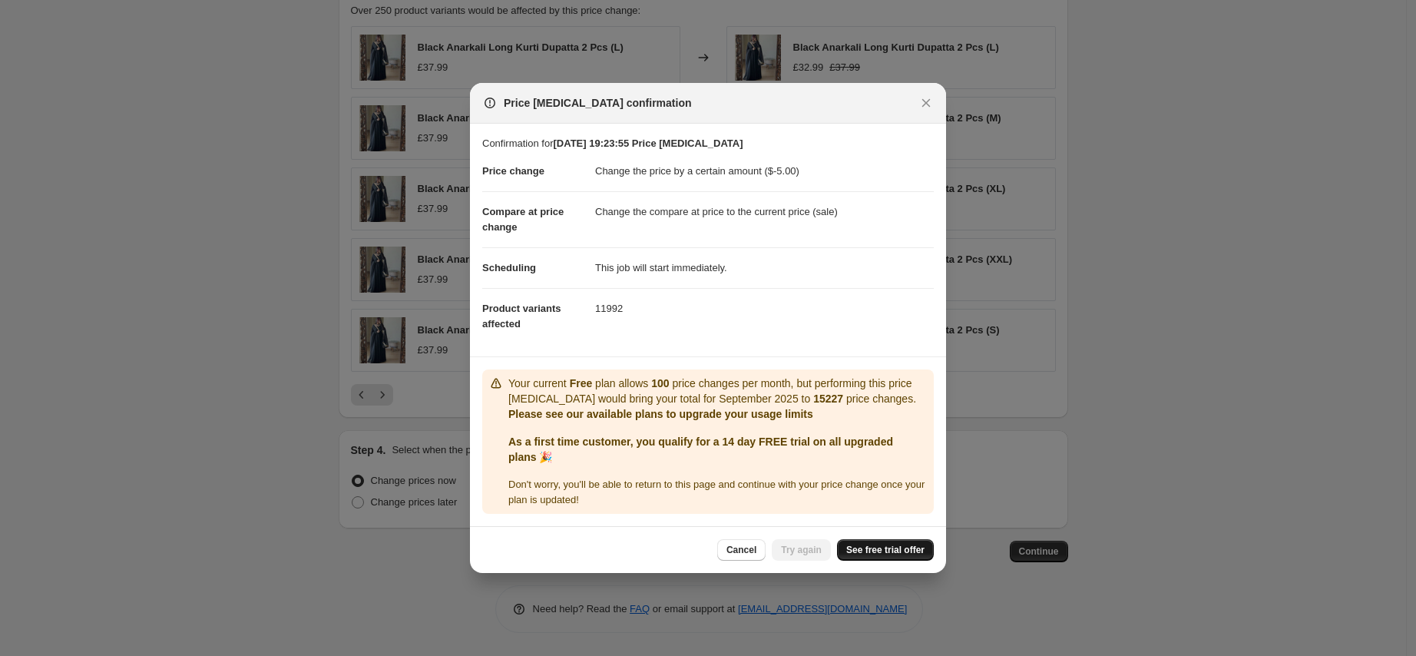 Image resolution: width=1416 pixels, height=656 pixels. Describe the element at coordinates (581, 383) in the screenshot. I see `b: Free` at that location.